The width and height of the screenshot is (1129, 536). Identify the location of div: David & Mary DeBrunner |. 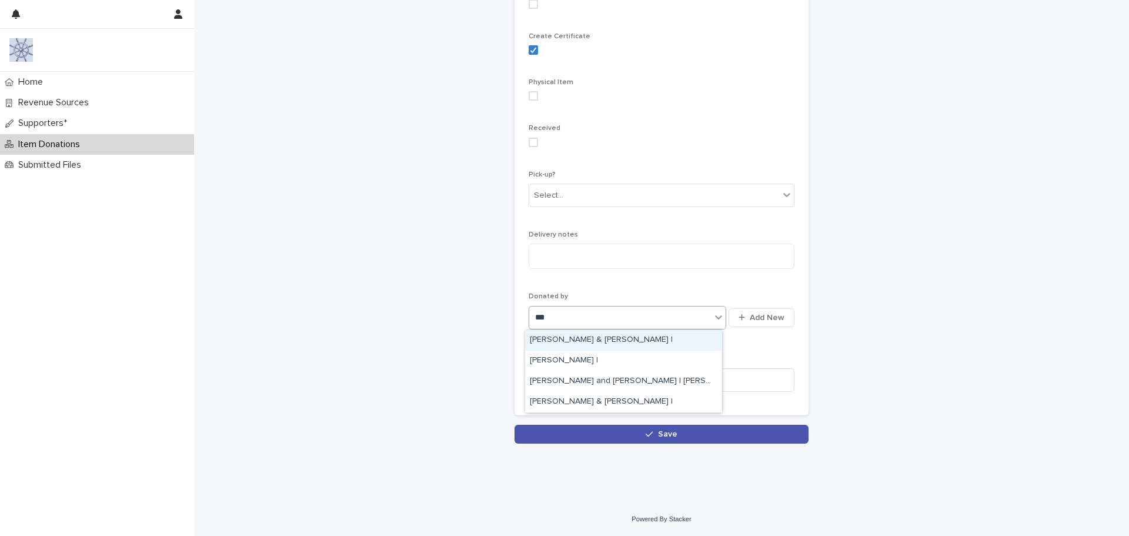
(623, 340).